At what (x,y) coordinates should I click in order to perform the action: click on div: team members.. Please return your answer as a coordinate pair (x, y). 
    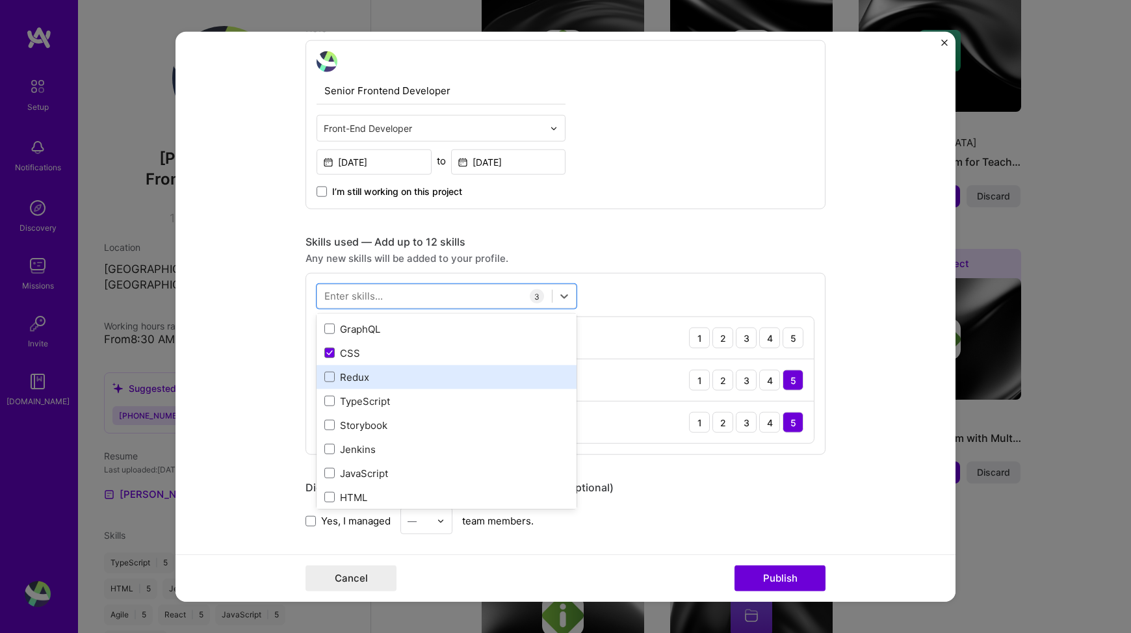
    Looking at the image, I should click on (566, 521).